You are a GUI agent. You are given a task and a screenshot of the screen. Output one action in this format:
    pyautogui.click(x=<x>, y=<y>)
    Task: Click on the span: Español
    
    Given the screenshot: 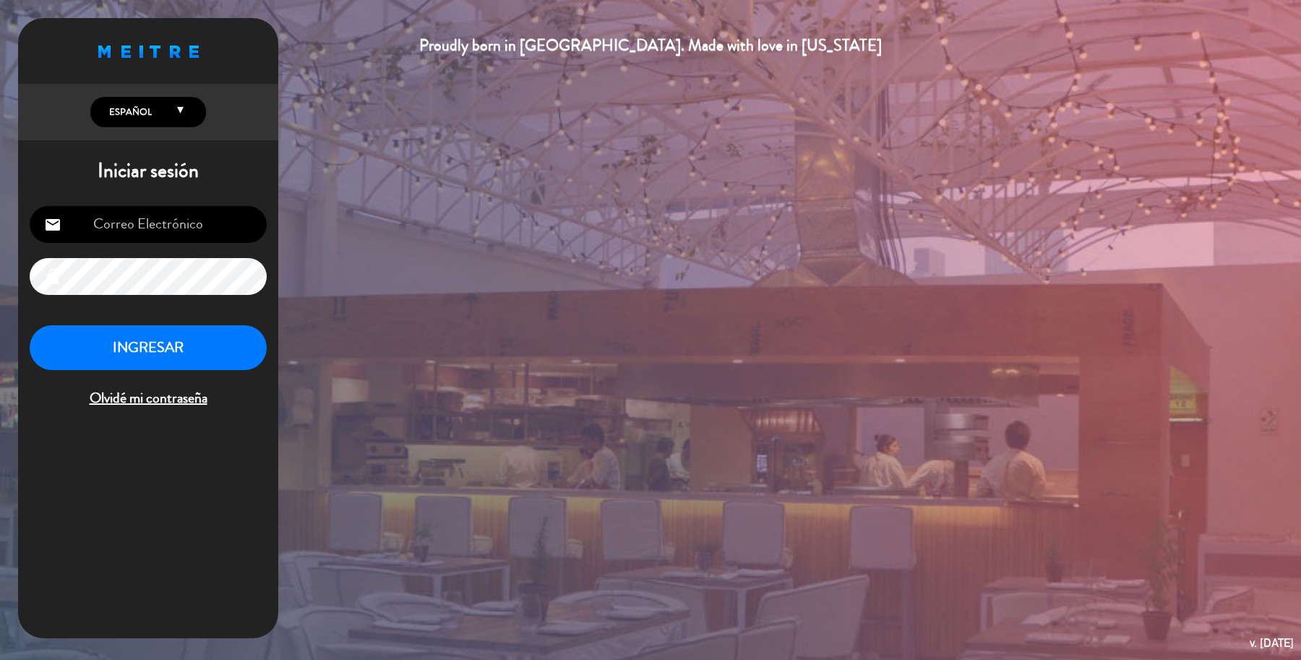 What is the action you would take?
    pyautogui.click(x=129, y=112)
    